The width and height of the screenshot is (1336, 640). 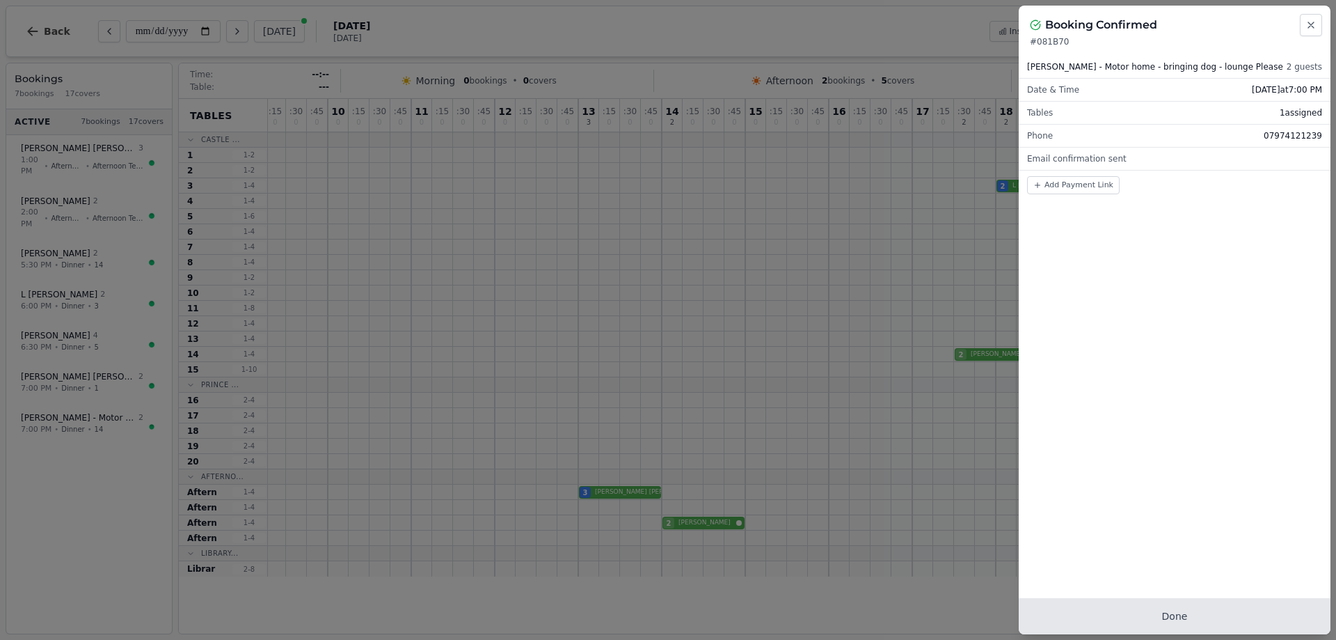 What do you see at coordinates (1175, 42) in the screenshot?
I see `p: # 081B70` at bounding box center [1175, 42].